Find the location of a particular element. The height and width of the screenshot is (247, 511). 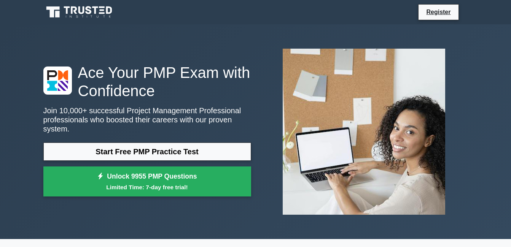

h1: Ace Your PMP Exam with Confidence is located at coordinates (147, 82).